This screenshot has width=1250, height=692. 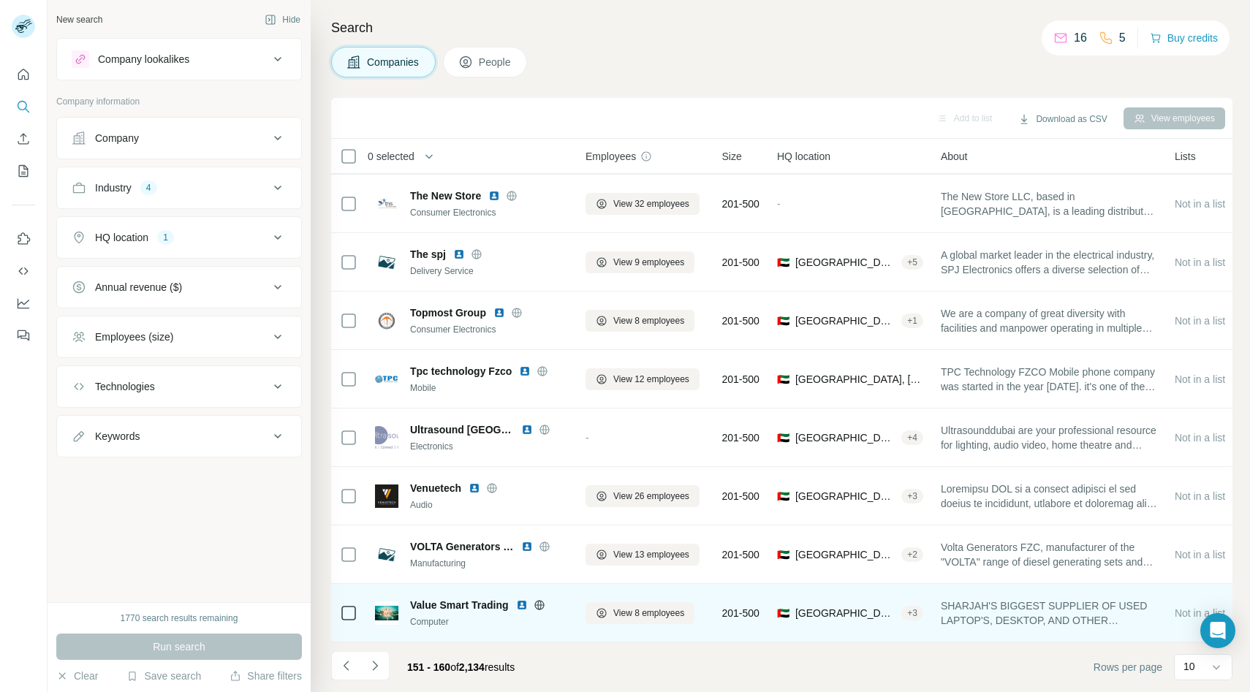 What do you see at coordinates (179, 436) in the screenshot?
I see `button: Keywords` at bounding box center [179, 436].